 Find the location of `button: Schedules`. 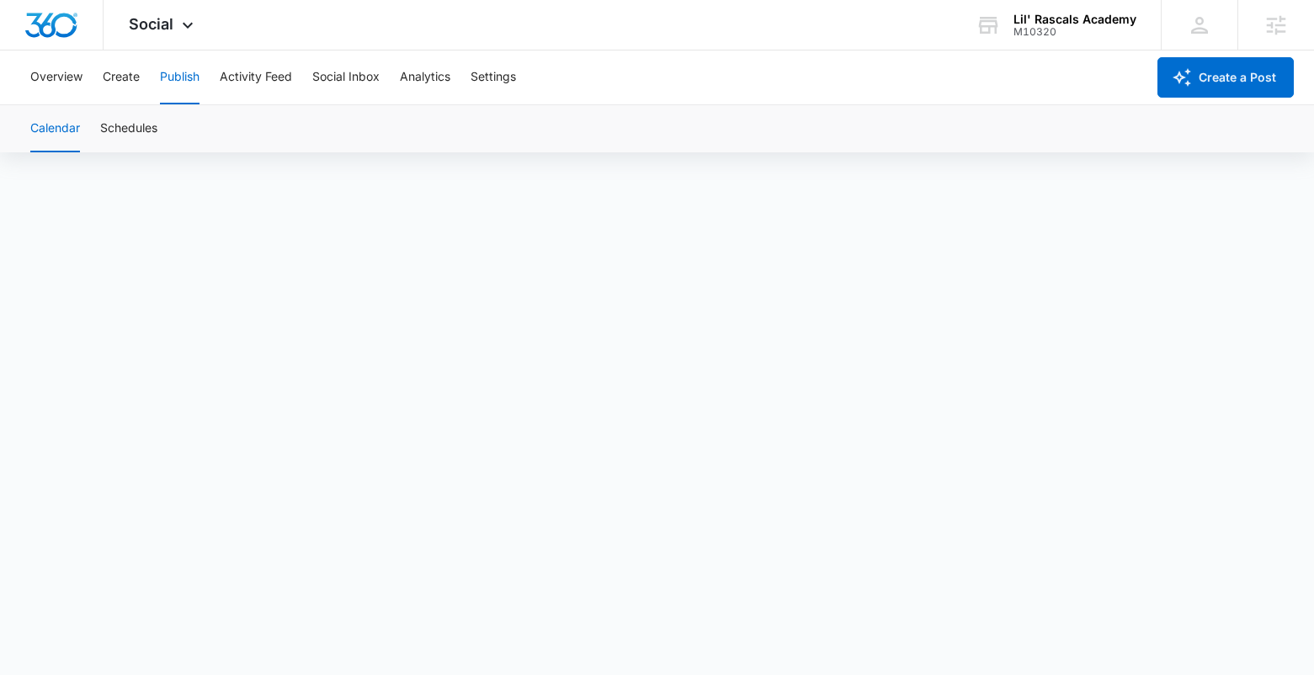

button: Schedules is located at coordinates (129, 129).